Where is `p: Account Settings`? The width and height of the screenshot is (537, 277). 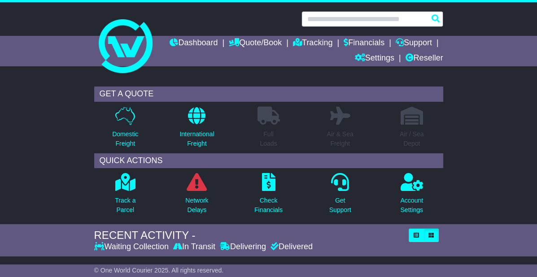
p: Account Settings is located at coordinates (411, 205).